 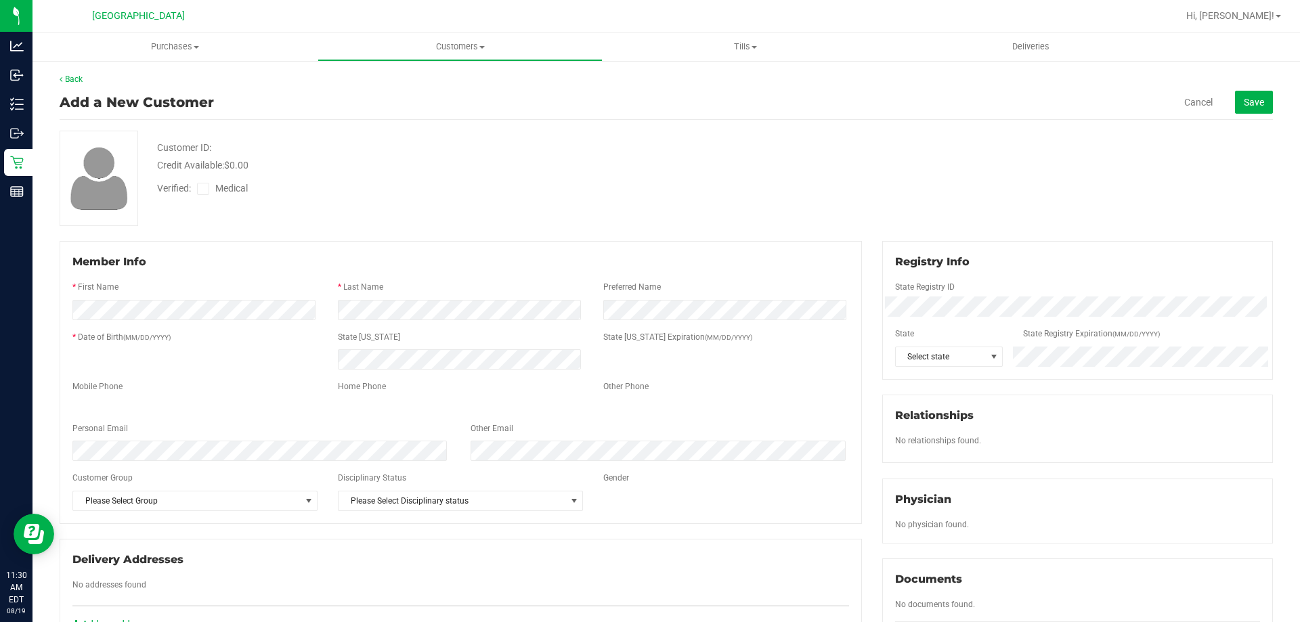 What do you see at coordinates (923, 499) in the screenshot?
I see `span: Physician` at bounding box center [923, 499].